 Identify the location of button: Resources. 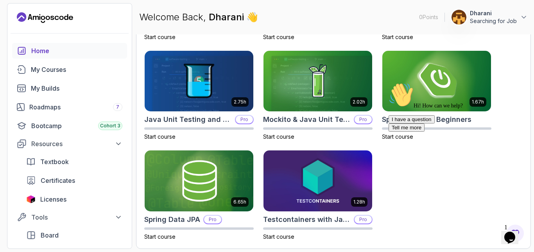
(70, 144).